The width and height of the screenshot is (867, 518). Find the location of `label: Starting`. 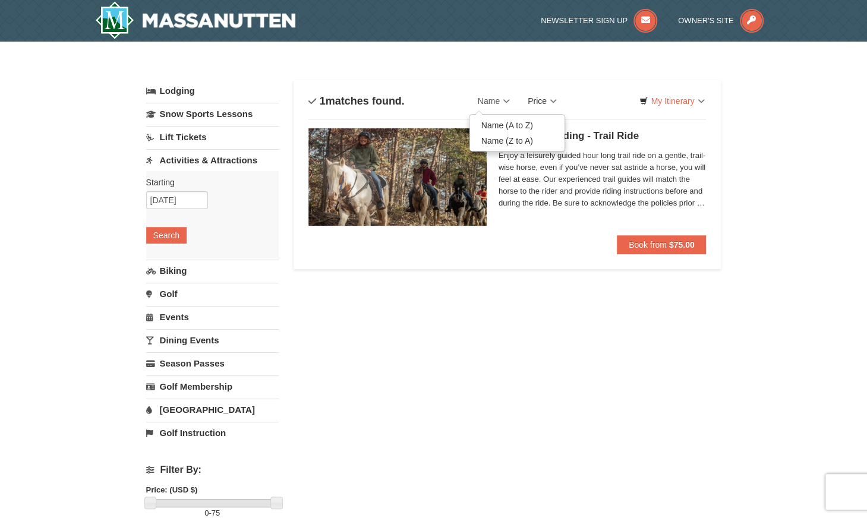

label: Starting is located at coordinates (208, 182).